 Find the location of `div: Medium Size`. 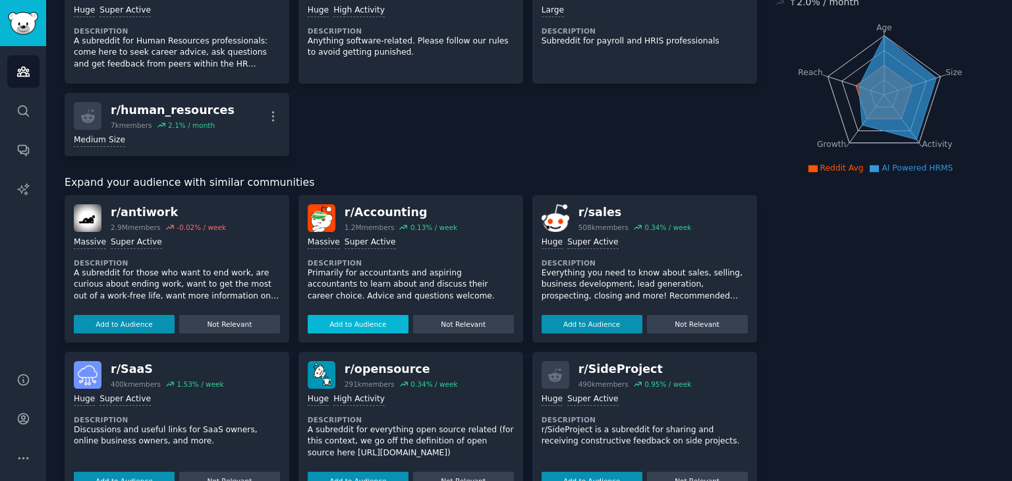

div: Medium Size is located at coordinates (100, 140).